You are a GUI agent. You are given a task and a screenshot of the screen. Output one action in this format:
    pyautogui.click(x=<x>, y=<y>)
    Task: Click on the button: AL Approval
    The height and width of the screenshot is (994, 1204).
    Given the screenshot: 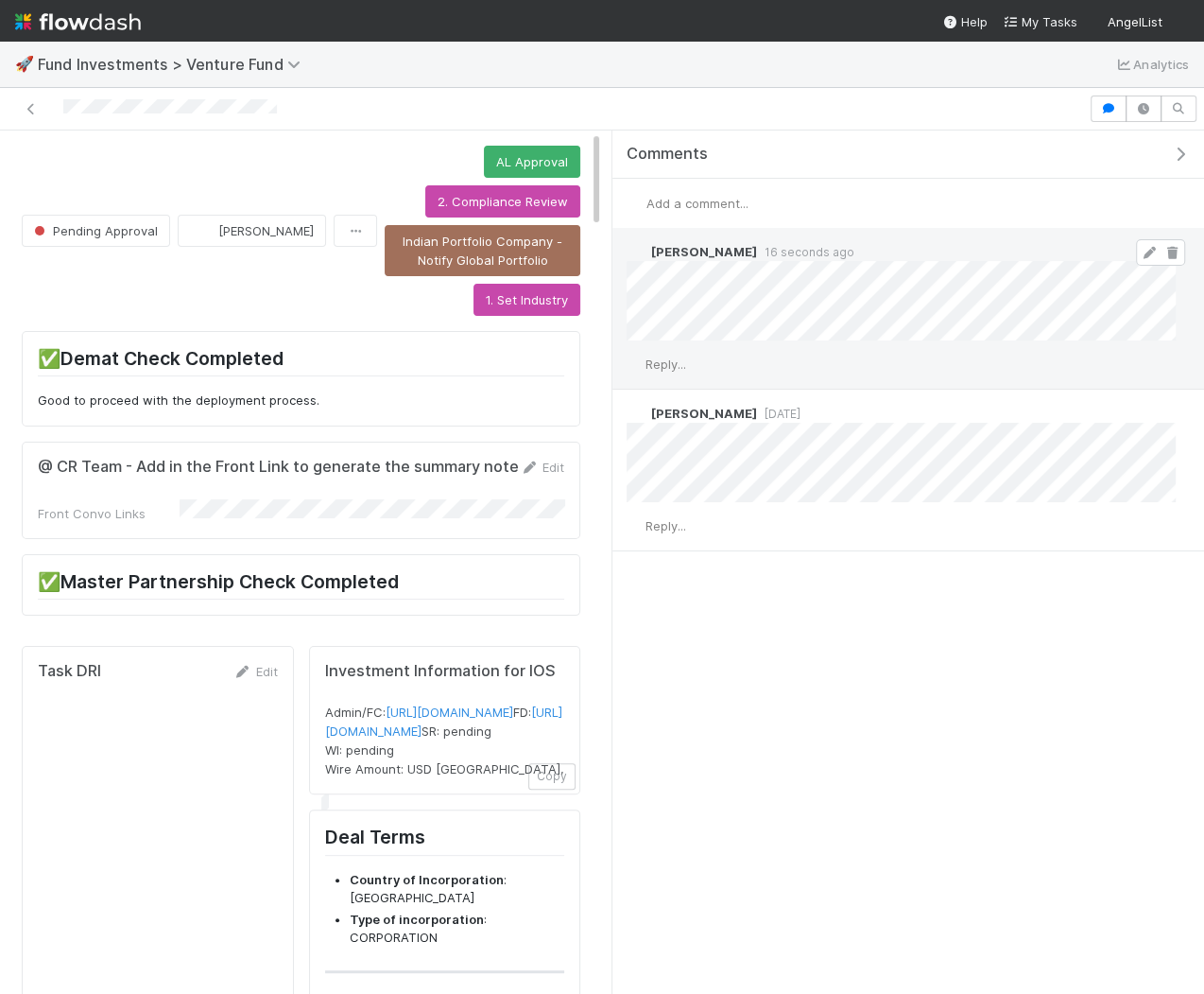 What is the action you would take?
    pyautogui.click(x=532, y=162)
    